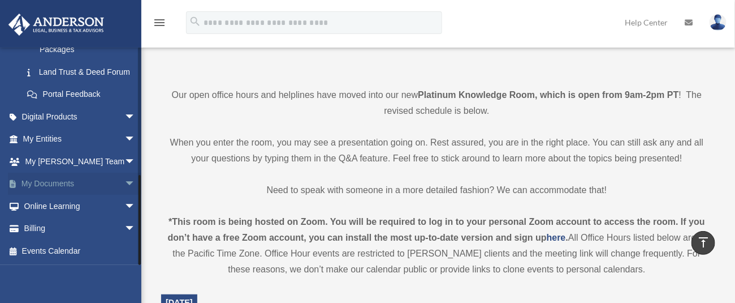 Image resolution: width=735 pixels, height=303 pixels. Describe the element at coordinates (80, 251) in the screenshot. I see `a: Events Calendar` at that location.